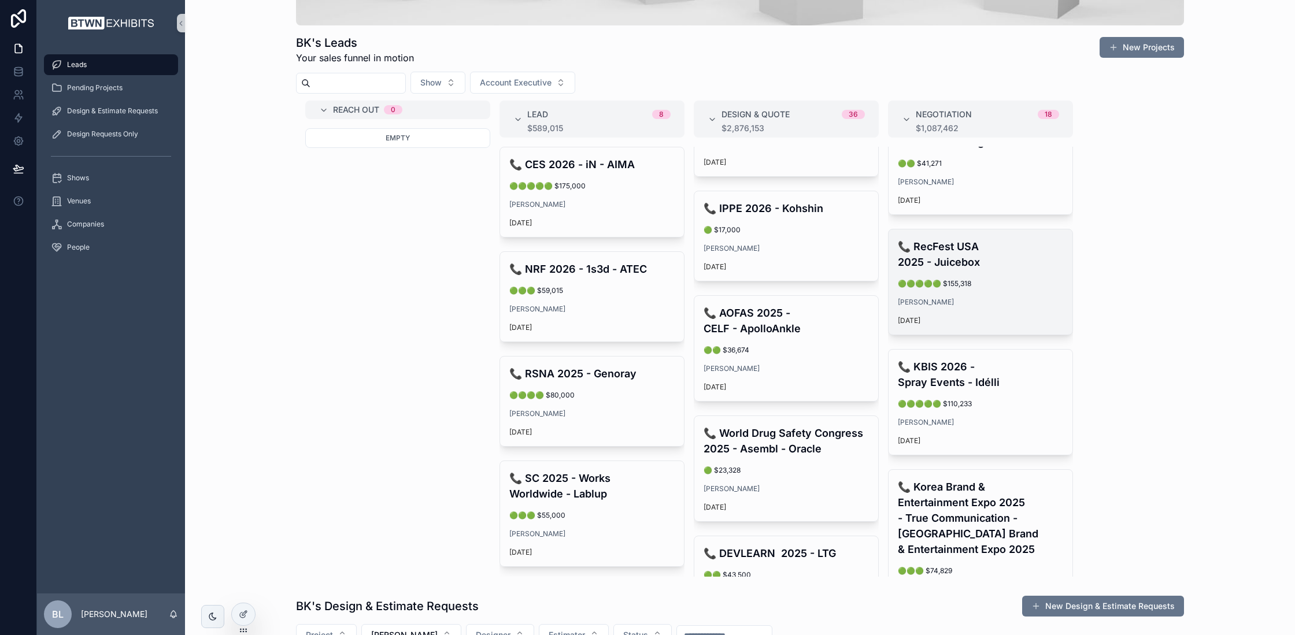 Image resolution: width=1295 pixels, height=635 pixels. Describe the element at coordinates (78, 178) in the screenshot. I see `span: Shows` at that location.